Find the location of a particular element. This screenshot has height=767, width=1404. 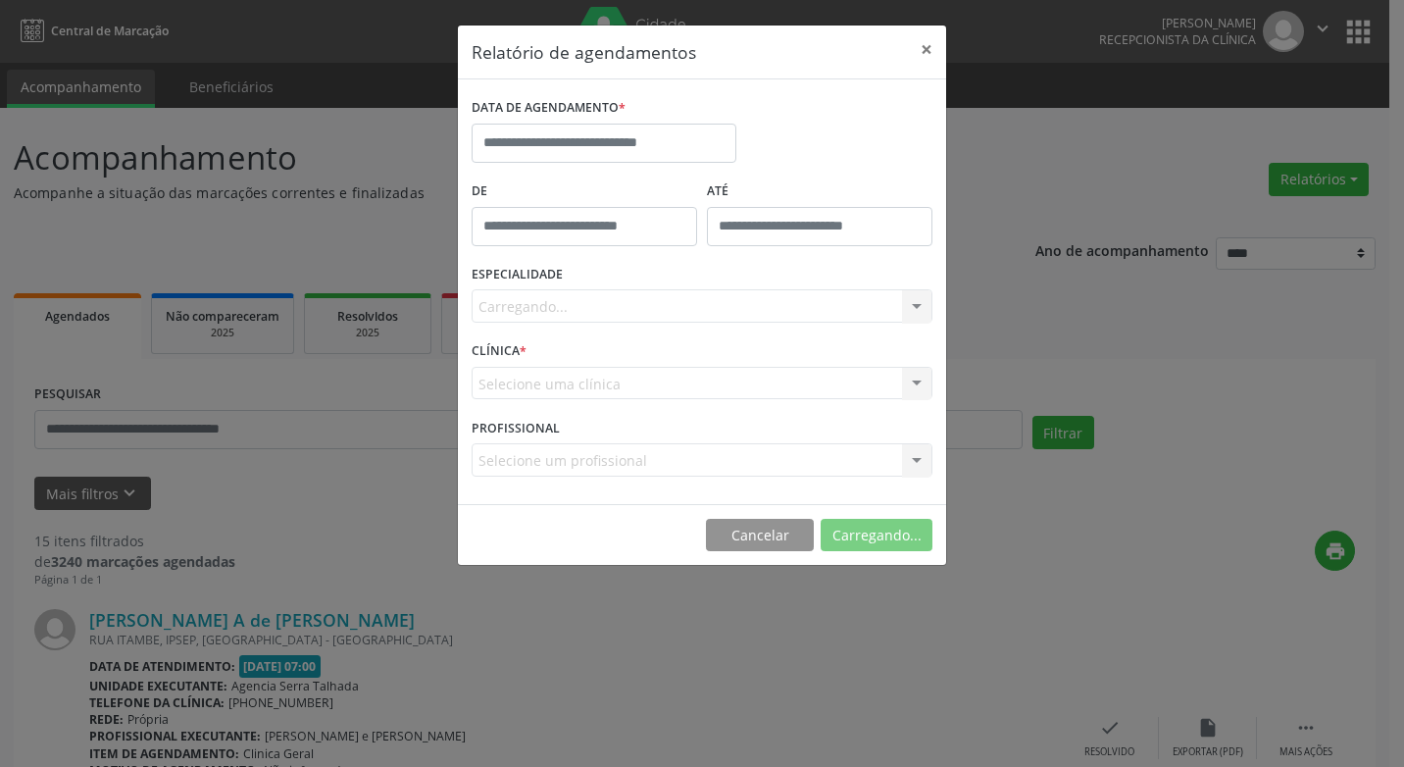

label: ESPECIALIDADE is located at coordinates (517, 274).